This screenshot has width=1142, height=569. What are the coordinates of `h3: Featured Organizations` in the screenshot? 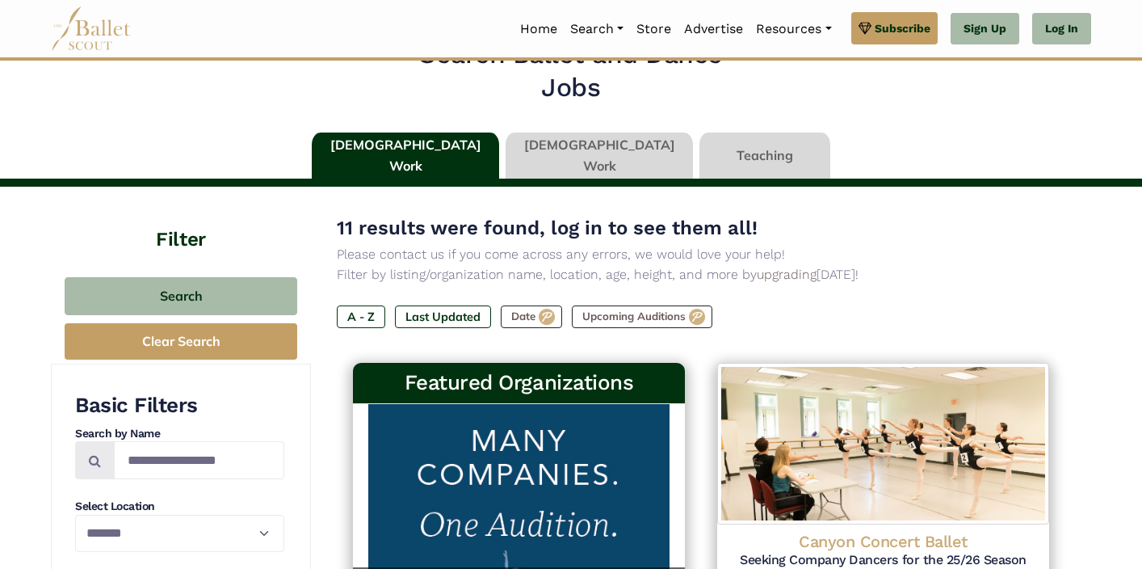 It's located at (519, 383).